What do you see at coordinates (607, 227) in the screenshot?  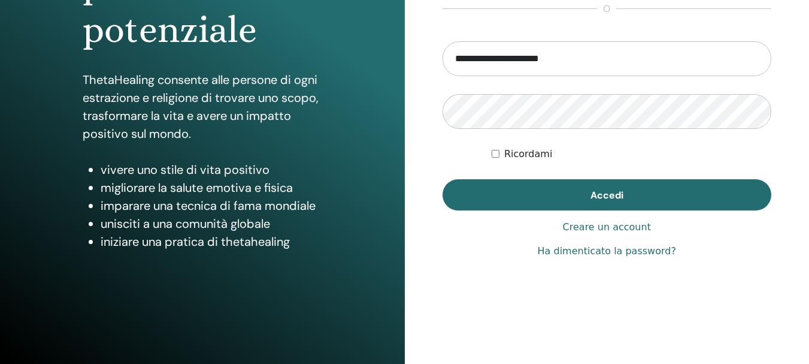 I see `a: Creare un account` at bounding box center [607, 227].